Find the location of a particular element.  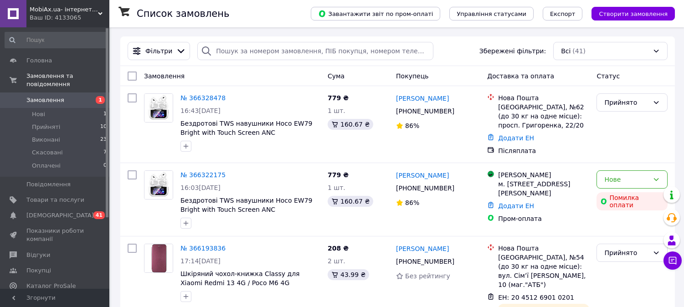

button: Управління статусами is located at coordinates (491, 14).